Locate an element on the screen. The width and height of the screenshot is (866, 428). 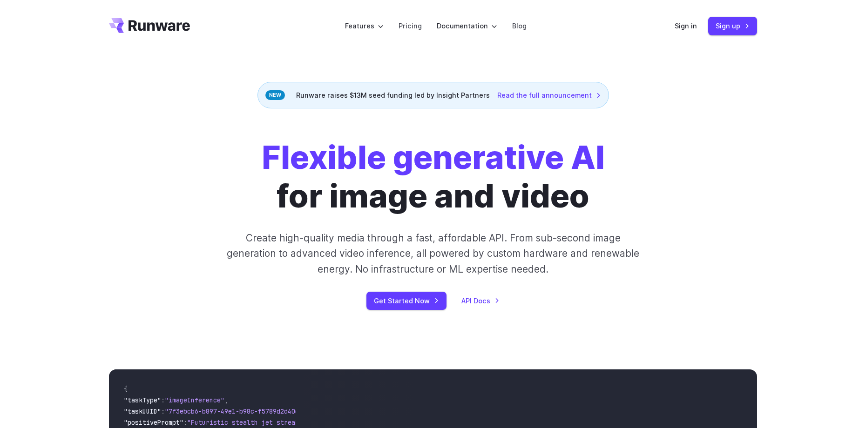
a: Read the full announcement is located at coordinates (549, 95).